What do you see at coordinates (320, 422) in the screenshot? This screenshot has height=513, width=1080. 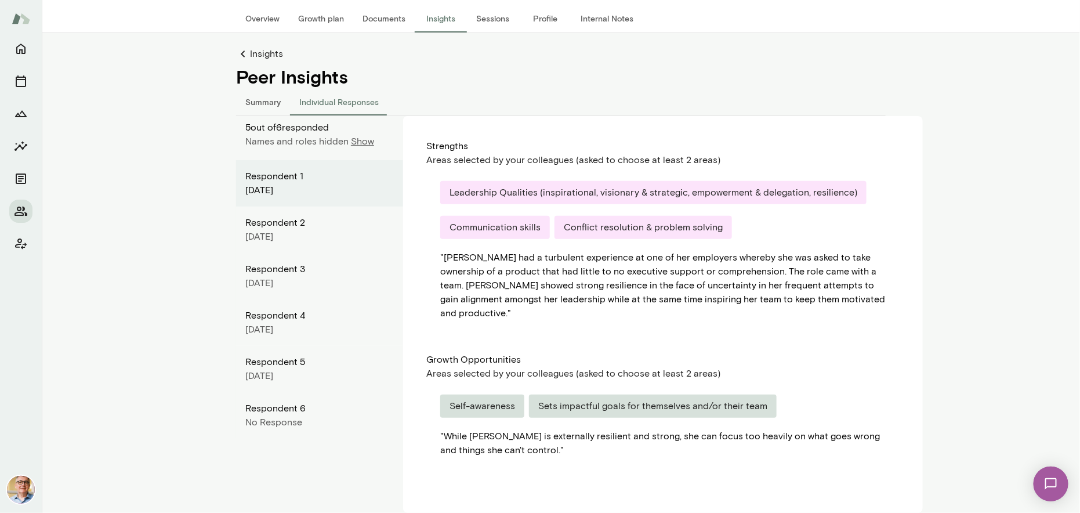 I see `div: No Response` at bounding box center [320, 422].